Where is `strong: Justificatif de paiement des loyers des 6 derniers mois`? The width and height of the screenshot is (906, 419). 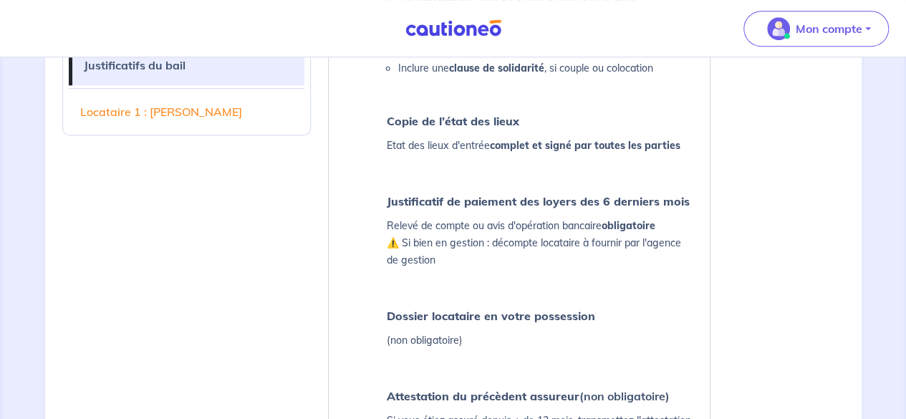
strong: Justificatif de paiement des loyers des 6 derniers mois is located at coordinates (537, 201).